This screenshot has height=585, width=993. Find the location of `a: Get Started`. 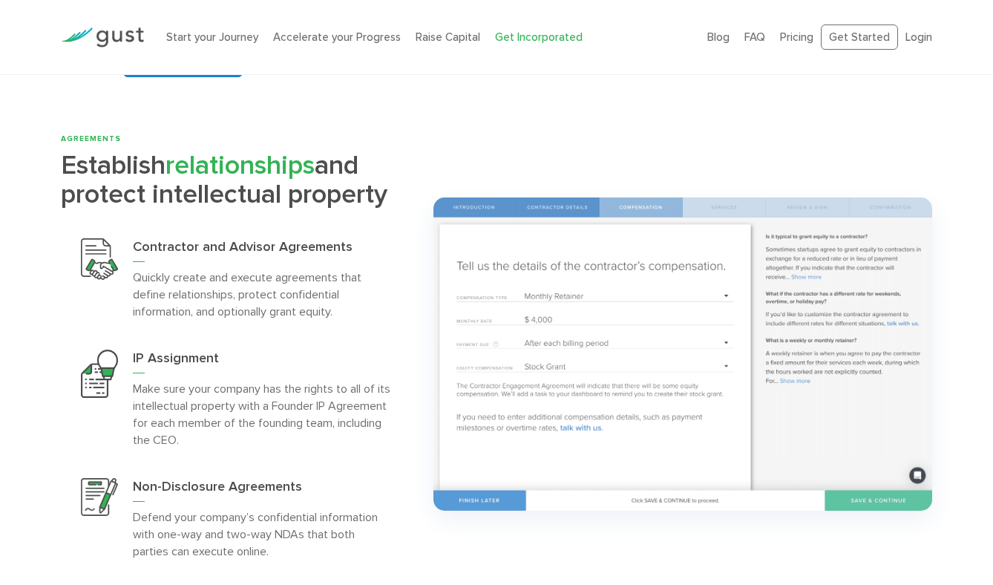

a: Get Started is located at coordinates (859, 37).